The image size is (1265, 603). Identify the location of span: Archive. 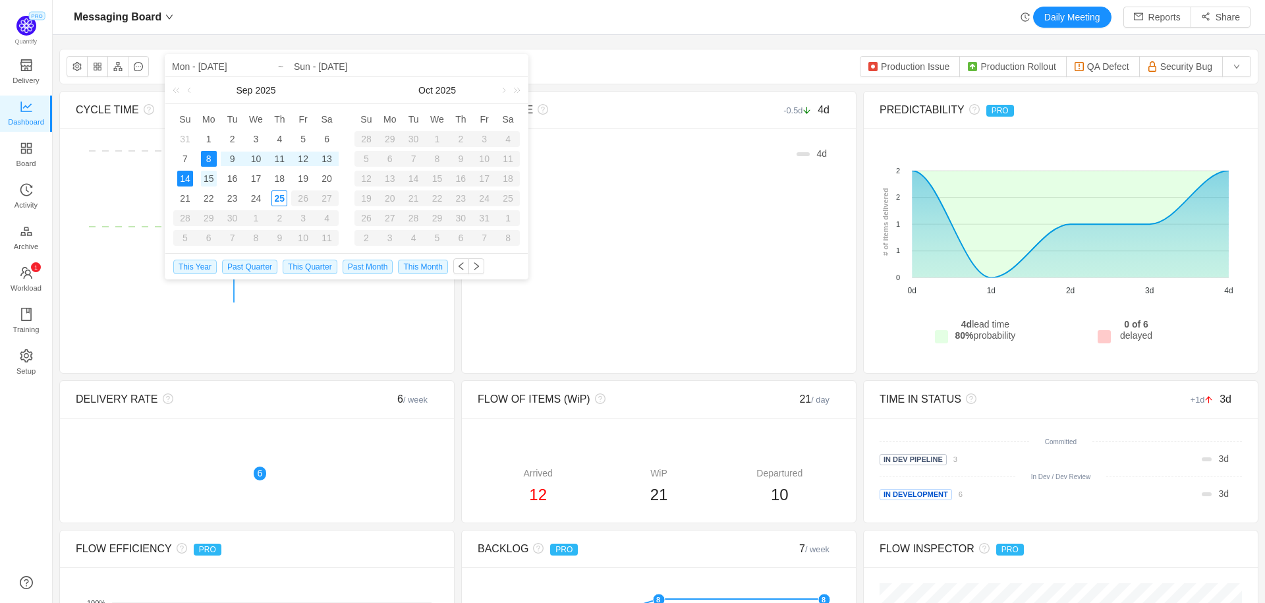
(26, 246).